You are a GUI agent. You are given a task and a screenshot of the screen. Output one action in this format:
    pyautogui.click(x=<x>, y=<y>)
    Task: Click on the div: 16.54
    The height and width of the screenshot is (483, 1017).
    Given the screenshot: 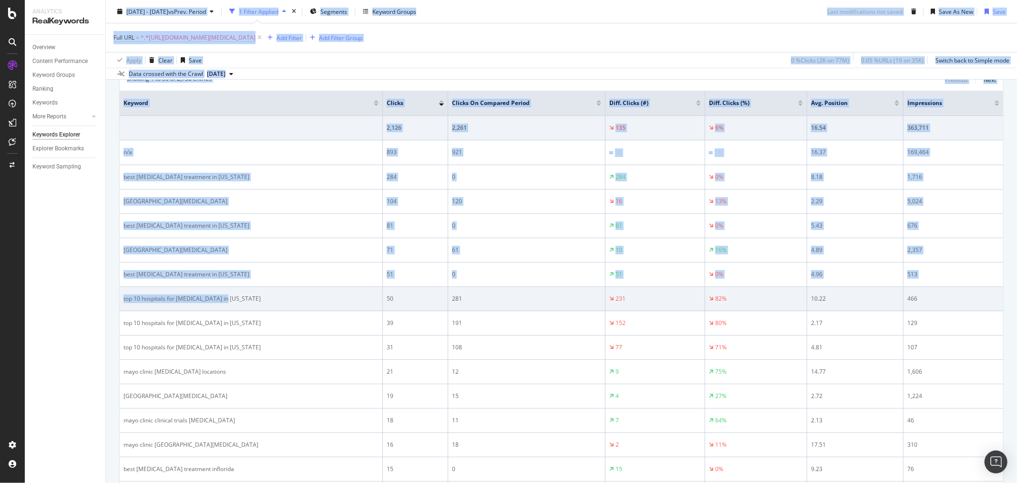 What is the action you would take?
    pyautogui.click(x=855, y=128)
    